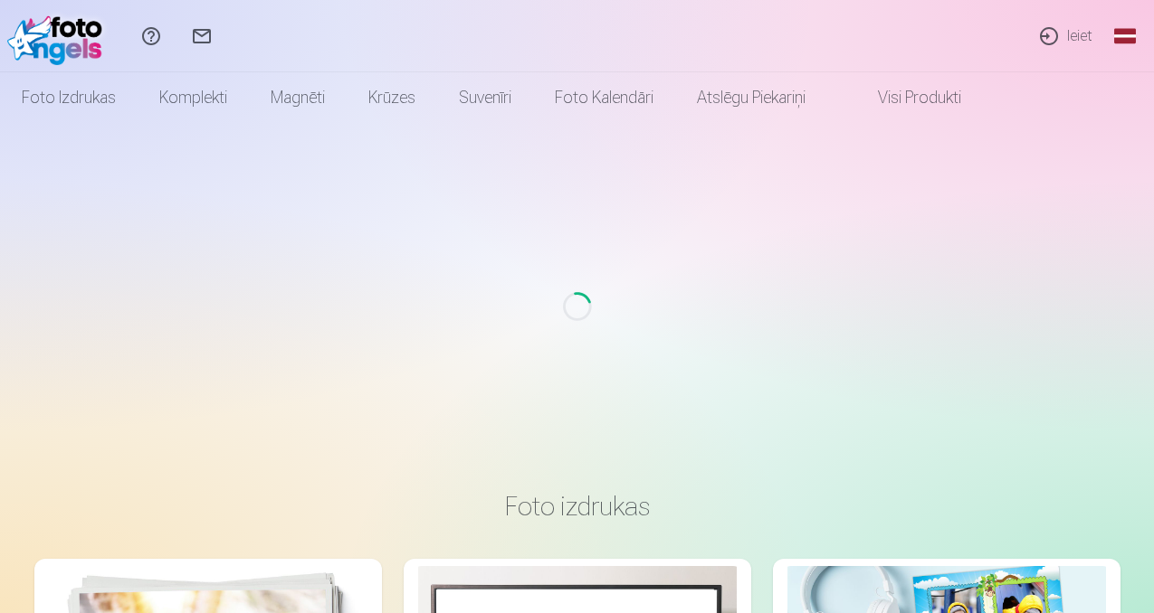 The width and height of the screenshot is (1154, 613). Describe the element at coordinates (298, 98) in the screenshot. I see `a: Magnēti` at that location.